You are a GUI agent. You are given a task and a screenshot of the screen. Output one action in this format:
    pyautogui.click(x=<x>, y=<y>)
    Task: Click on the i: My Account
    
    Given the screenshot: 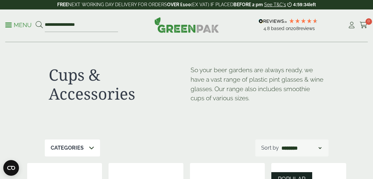 What is the action you would take?
    pyautogui.click(x=351, y=25)
    